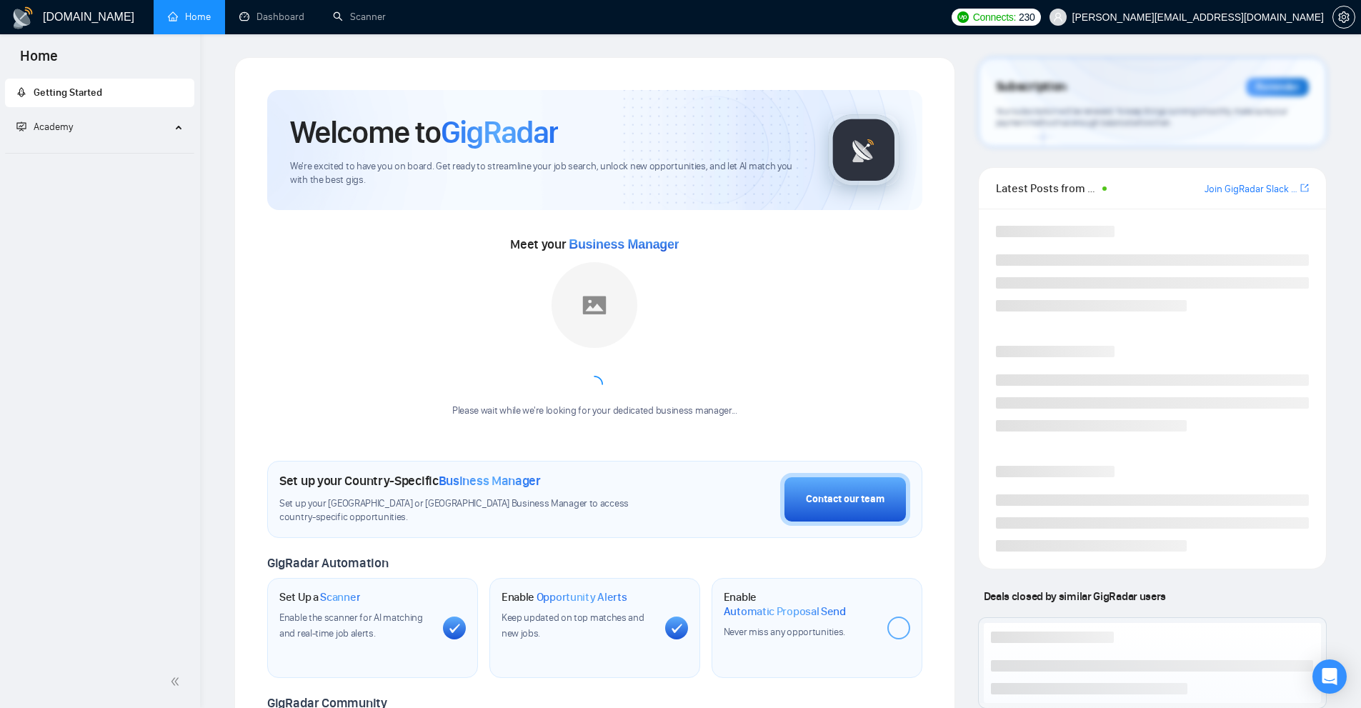  I want to click on span: user, so click(1058, 17).